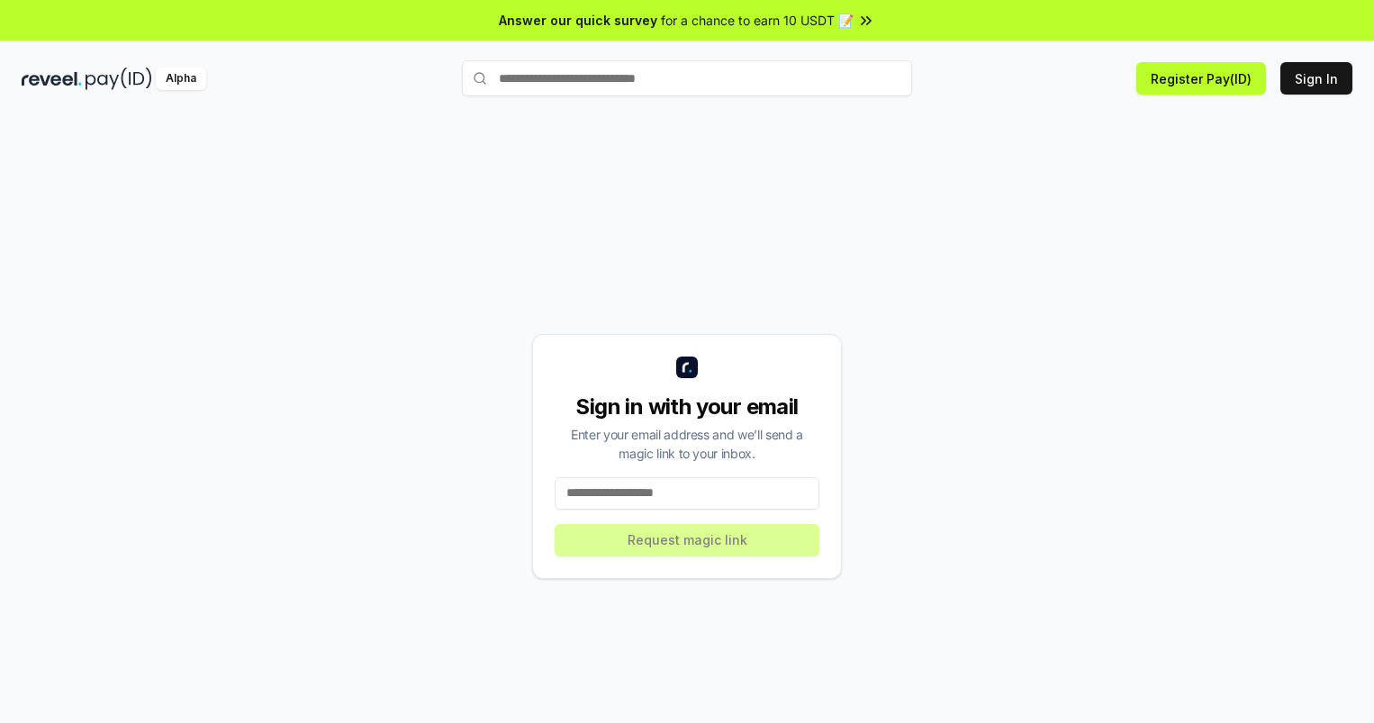 The image size is (1374, 723). What do you see at coordinates (1316, 78) in the screenshot?
I see `button: Sign In` at bounding box center [1316, 78].